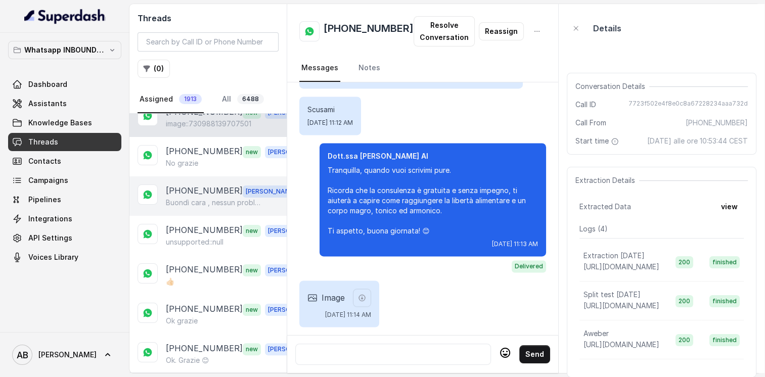 This screenshot has height=377, width=765. I want to click on span: Dashboard, so click(48, 84).